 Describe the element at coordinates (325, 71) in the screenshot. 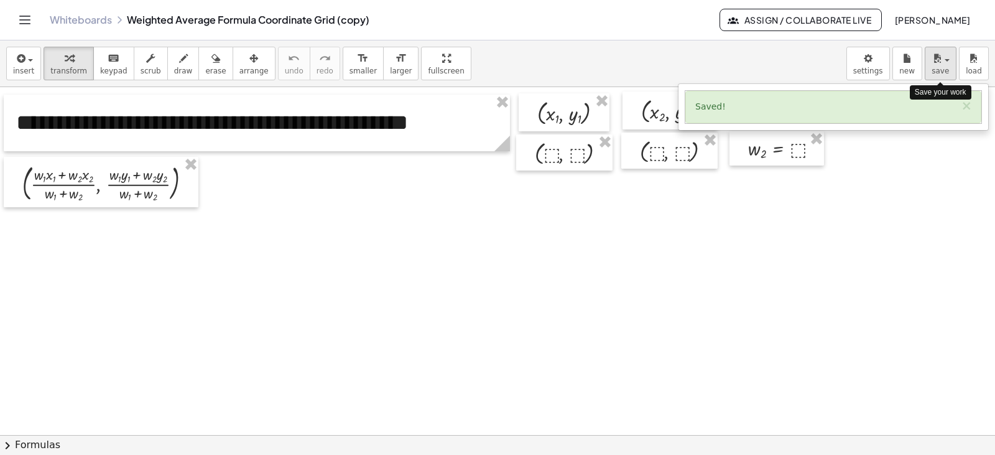

I see `span: redo` at that location.